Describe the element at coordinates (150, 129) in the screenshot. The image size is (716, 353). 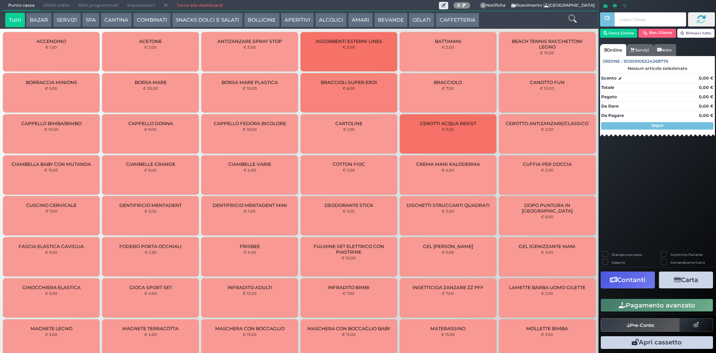
I see `small: € 9,00` at that location.